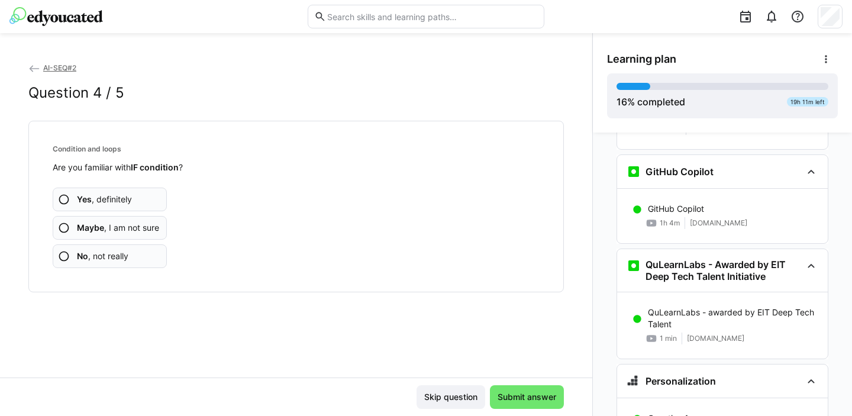  Describe the element at coordinates (451, 397) in the screenshot. I see `span: Skip question` at that location.